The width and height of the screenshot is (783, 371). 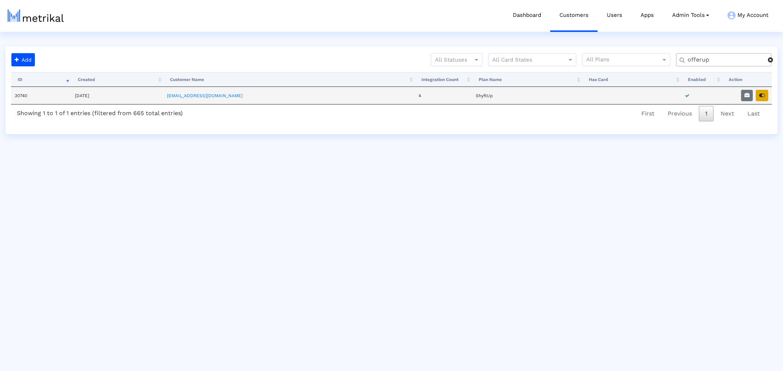 What do you see at coordinates (527, 80) in the screenshot?
I see `th: Plan Name: activate to sort column ascending` at bounding box center [527, 80].